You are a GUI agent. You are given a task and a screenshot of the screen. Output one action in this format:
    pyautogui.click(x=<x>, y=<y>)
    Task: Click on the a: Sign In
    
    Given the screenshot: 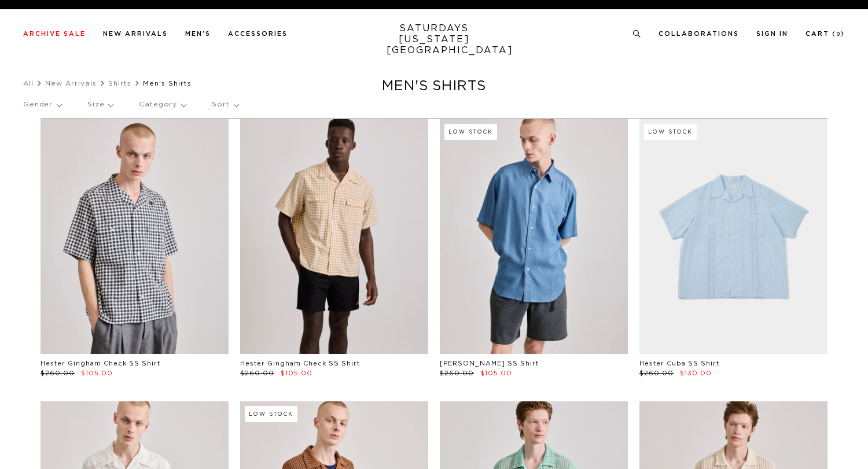 What is the action you would take?
    pyautogui.click(x=772, y=34)
    